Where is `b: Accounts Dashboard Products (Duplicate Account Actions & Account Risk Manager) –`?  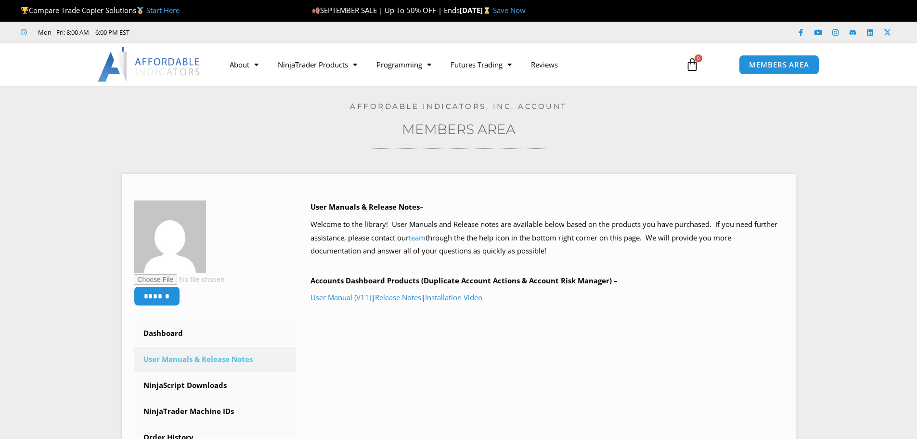 b: Accounts Dashboard Products (Duplicate Account Actions & Account Risk Manager) – is located at coordinates (464, 280).